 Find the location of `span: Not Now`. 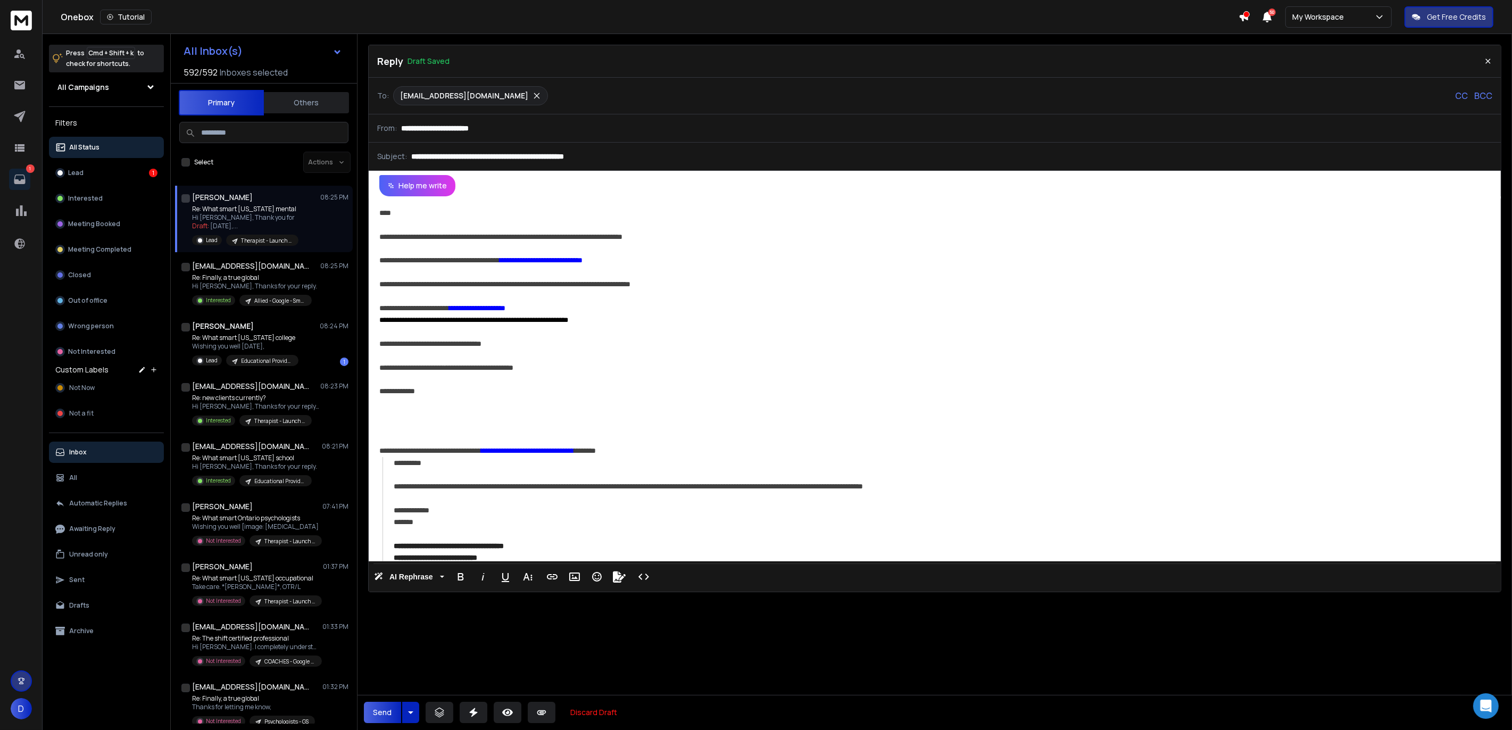

span: Not Now is located at coordinates (82, 388).